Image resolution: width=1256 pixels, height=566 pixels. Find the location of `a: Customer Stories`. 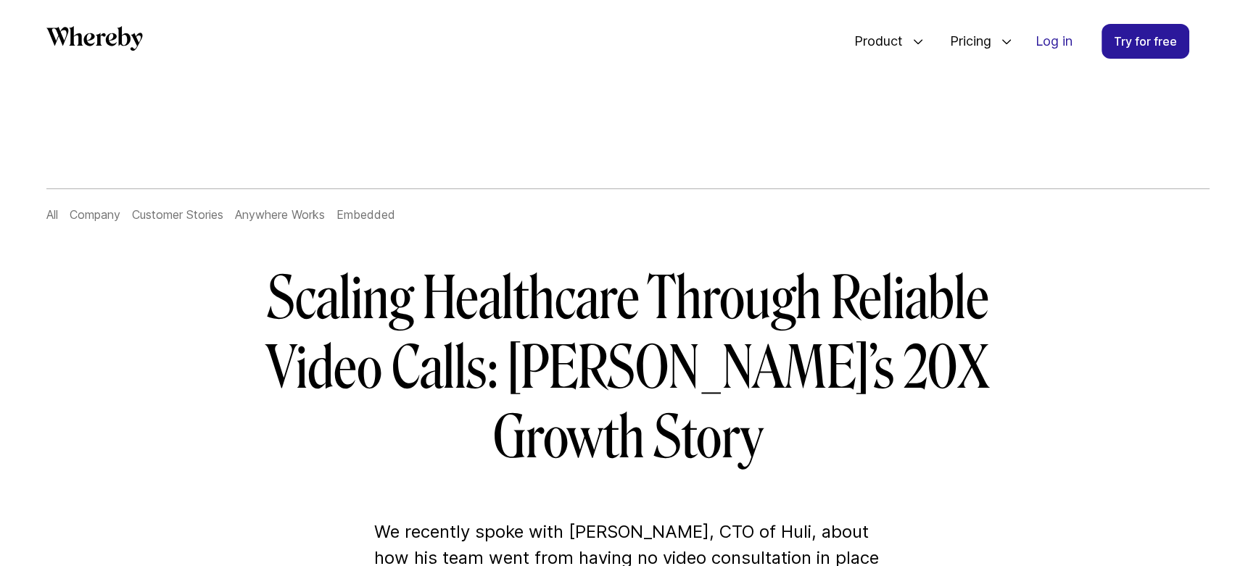

a: Customer Stories is located at coordinates (178, 215).